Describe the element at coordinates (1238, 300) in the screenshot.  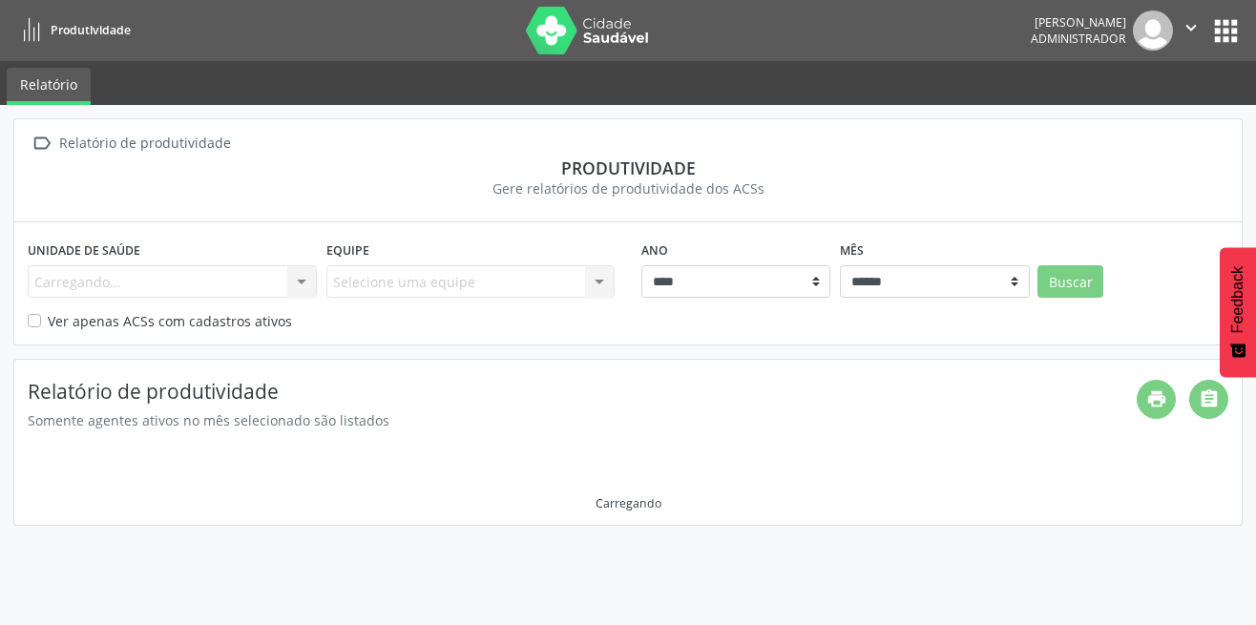
I see `span: Feedback` at that location.